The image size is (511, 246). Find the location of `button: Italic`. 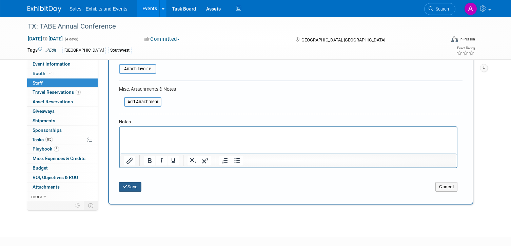

button: Italic is located at coordinates (161, 160).